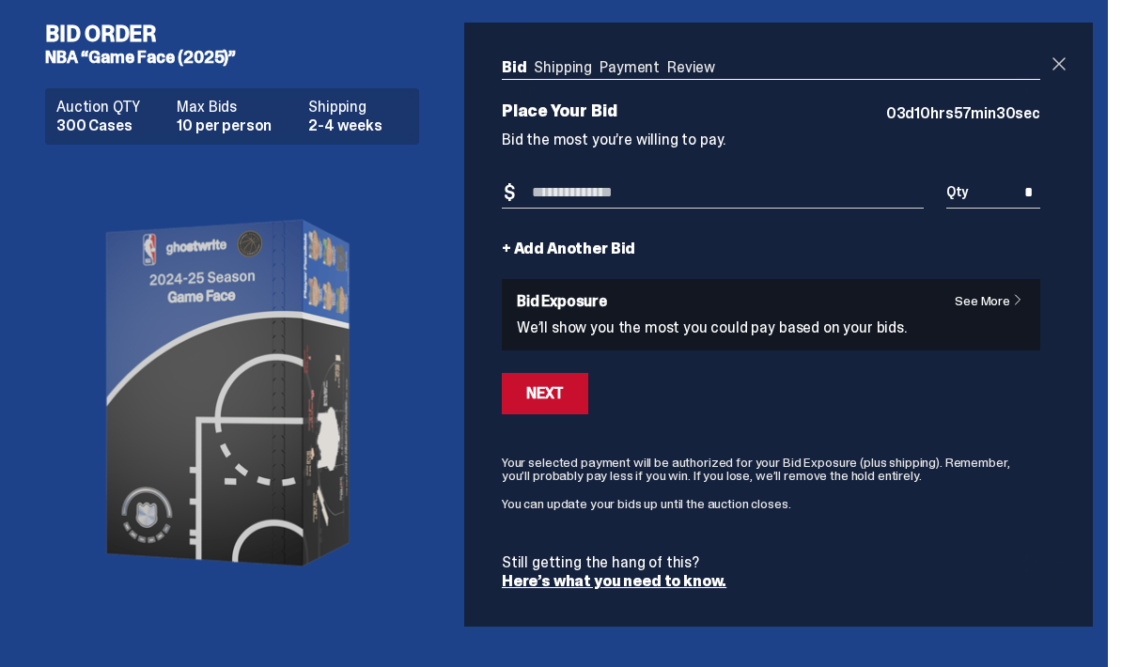 The width and height of the screenshot is (1122, 667). I want to click on img: product image, so click(232, 393).